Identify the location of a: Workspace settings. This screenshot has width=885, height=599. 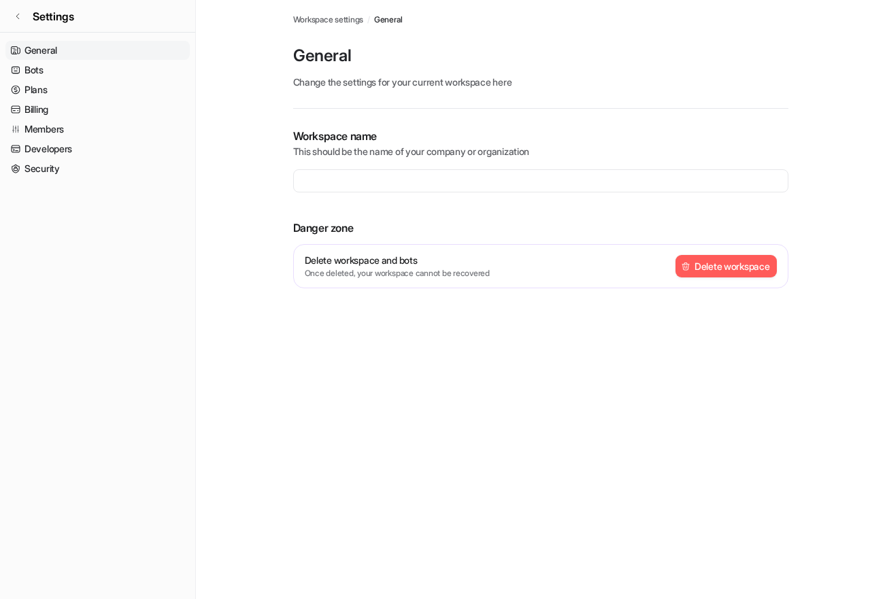
(328, 20).